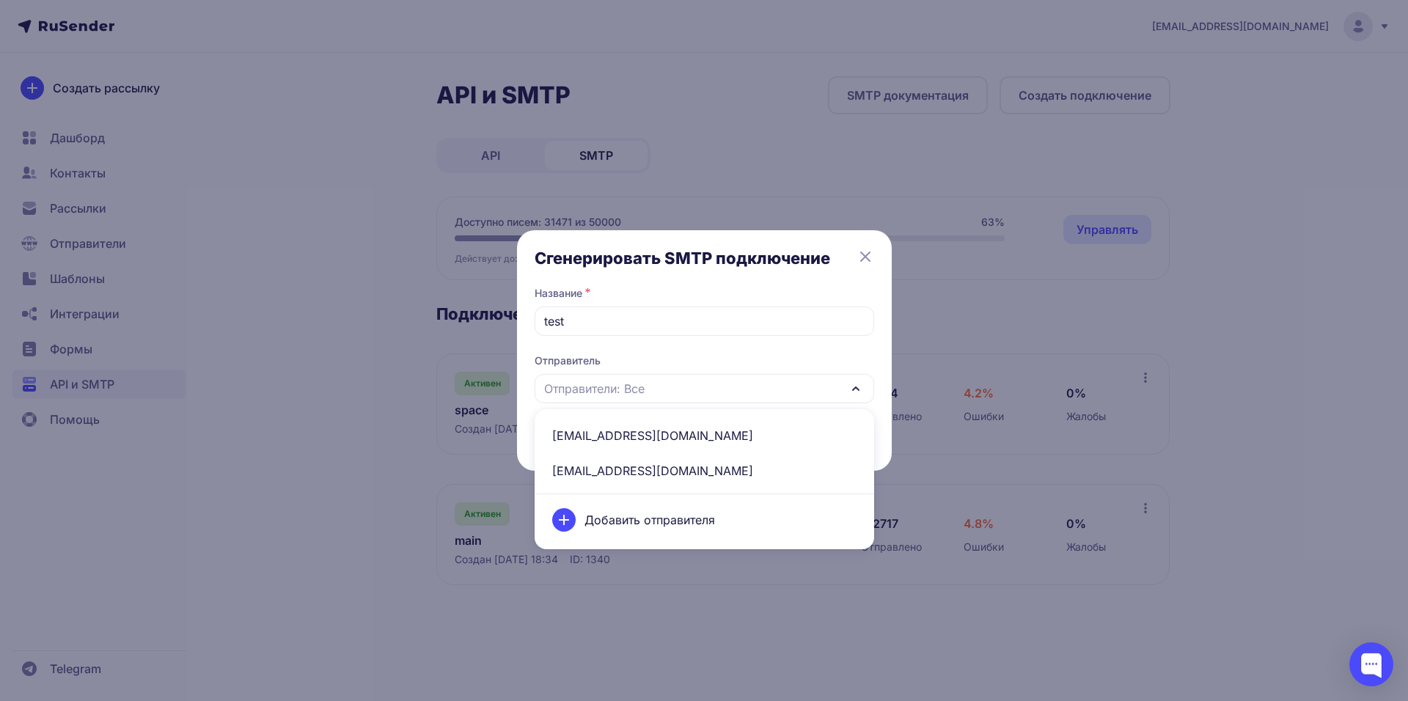 The height and width of the screenshot is (701, 1408). What do you see at coordinates (704, 520) in the screenshot?
I see `div: Добавить отправителя` at bounding box center [704, 520].